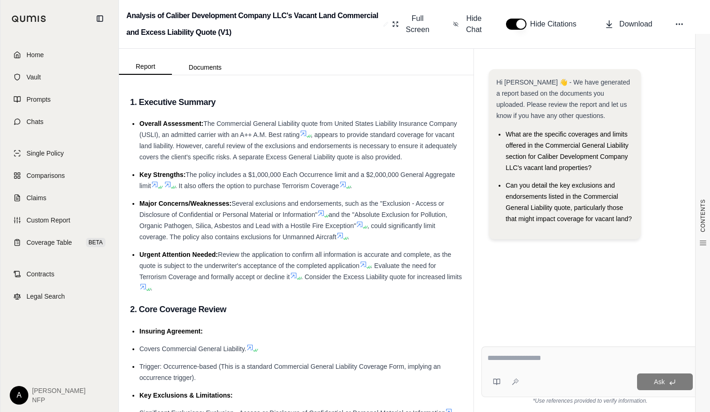 The image size is (710, 412). What do you see at coordinates (40, 274) in the screenshot?
I see `span: Contracts` at bounding box center [40, 274].